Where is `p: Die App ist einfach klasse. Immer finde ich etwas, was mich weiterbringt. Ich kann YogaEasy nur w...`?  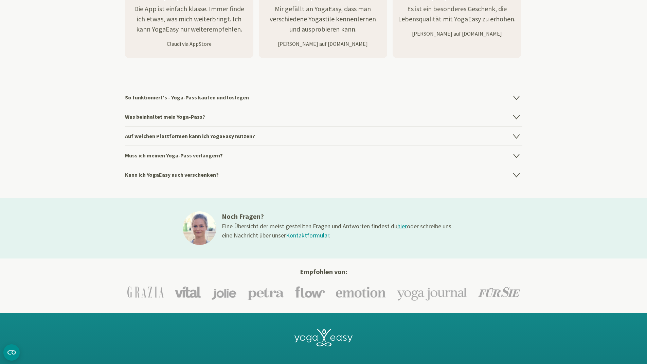 p: Die App ist einfach klasse. Immer finde ich etwas, was mich weiterbringt. Ich kann YogaEasy nur w... is located at coordinates (189, 19).